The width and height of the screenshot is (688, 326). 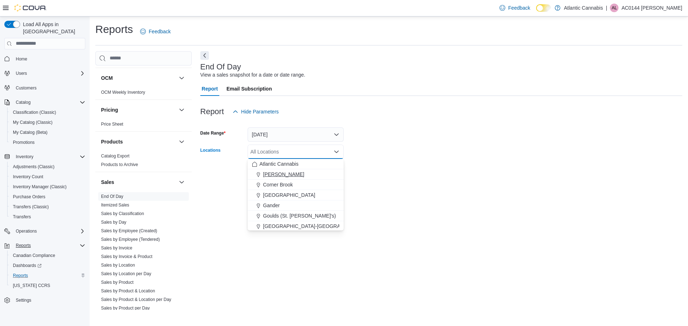 I want to click on a: Sales by Product & Location, so click(x=128, y=291).